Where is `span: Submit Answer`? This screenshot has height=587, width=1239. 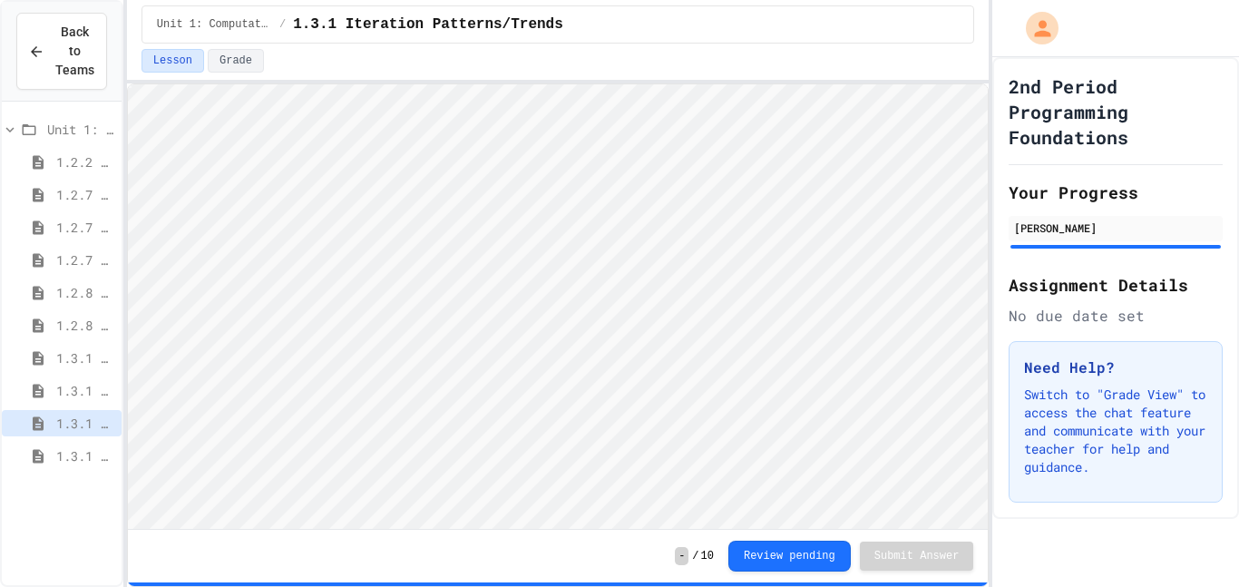
span: Submit Answer is located at coordinates (917, 556).